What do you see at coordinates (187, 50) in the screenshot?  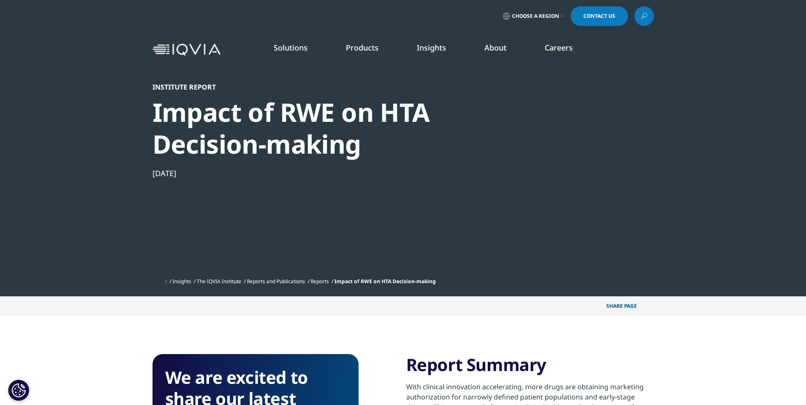 I see `img: IQVIA Healthcare Information Technology and Pharma Clinical Research Company` at bounding box center [187, 50].